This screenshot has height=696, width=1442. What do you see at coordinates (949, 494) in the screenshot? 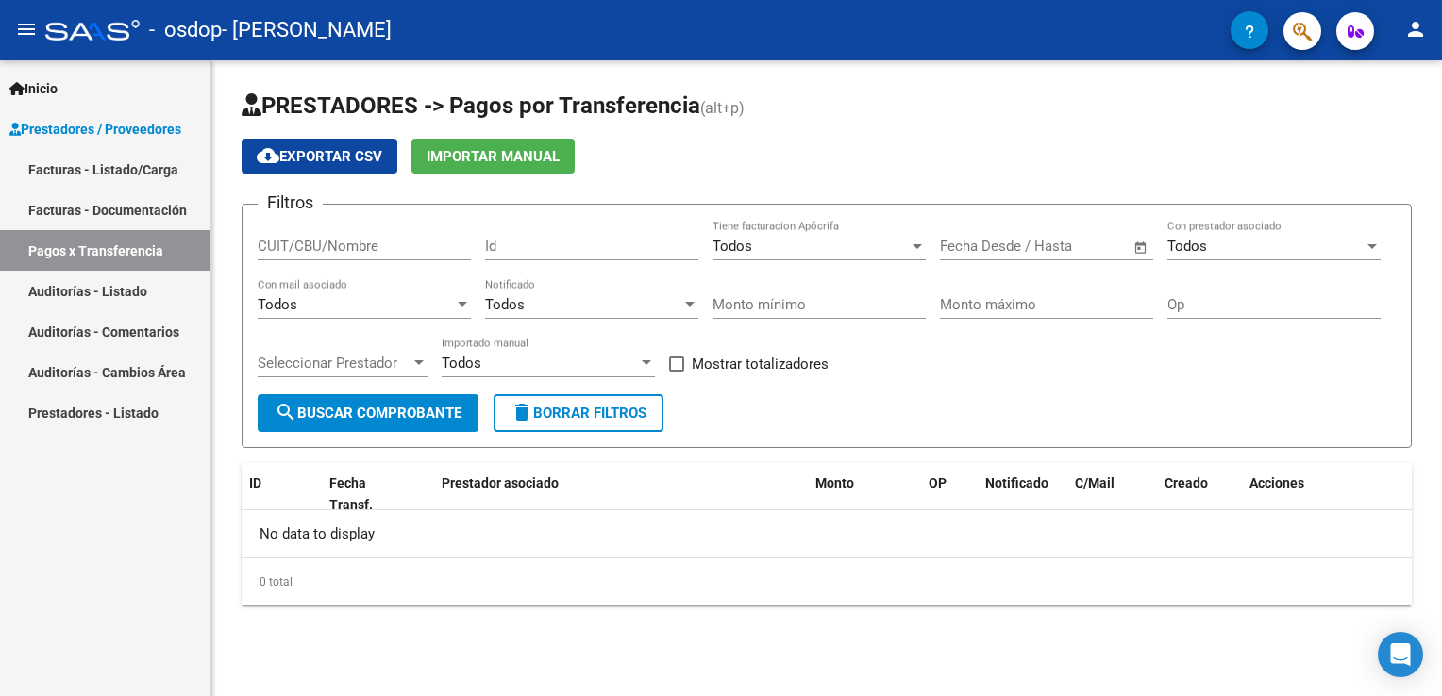
I see `datatable-header-cell: OP` at bounding box center [949, 494].